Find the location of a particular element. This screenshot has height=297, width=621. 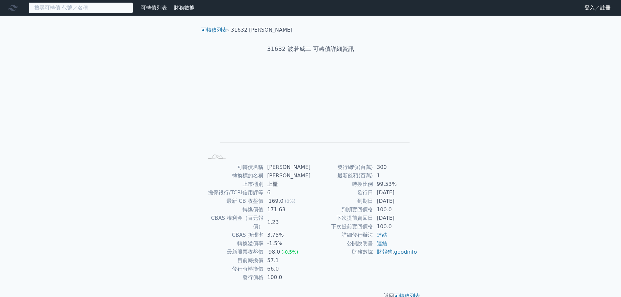

td: 最新 CB 收盤價 is located at coordinates (233, 201).